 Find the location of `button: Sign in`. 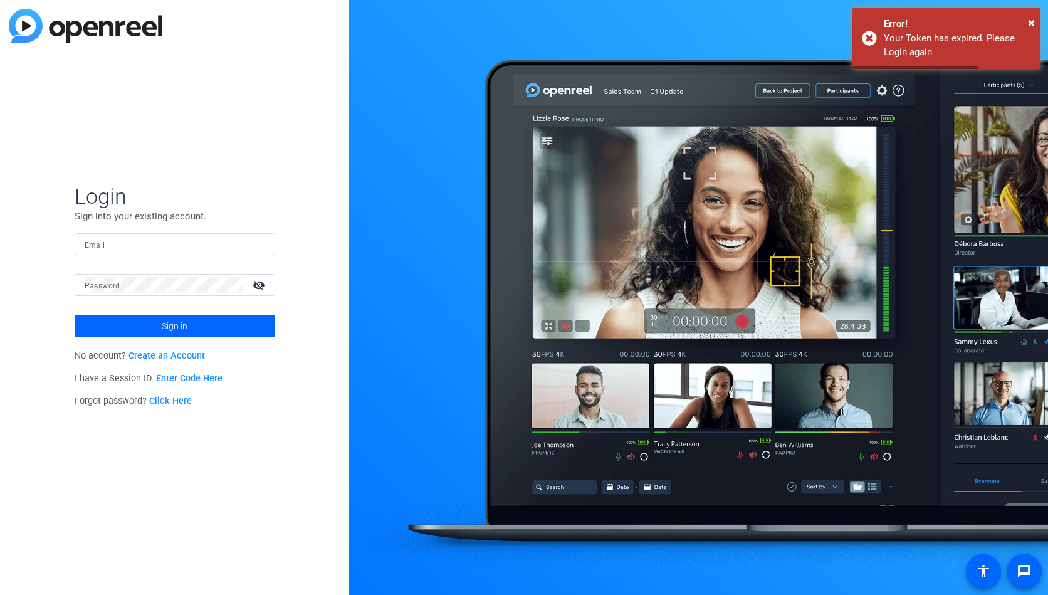

button: Sign in is located at coordinates (175, 326).